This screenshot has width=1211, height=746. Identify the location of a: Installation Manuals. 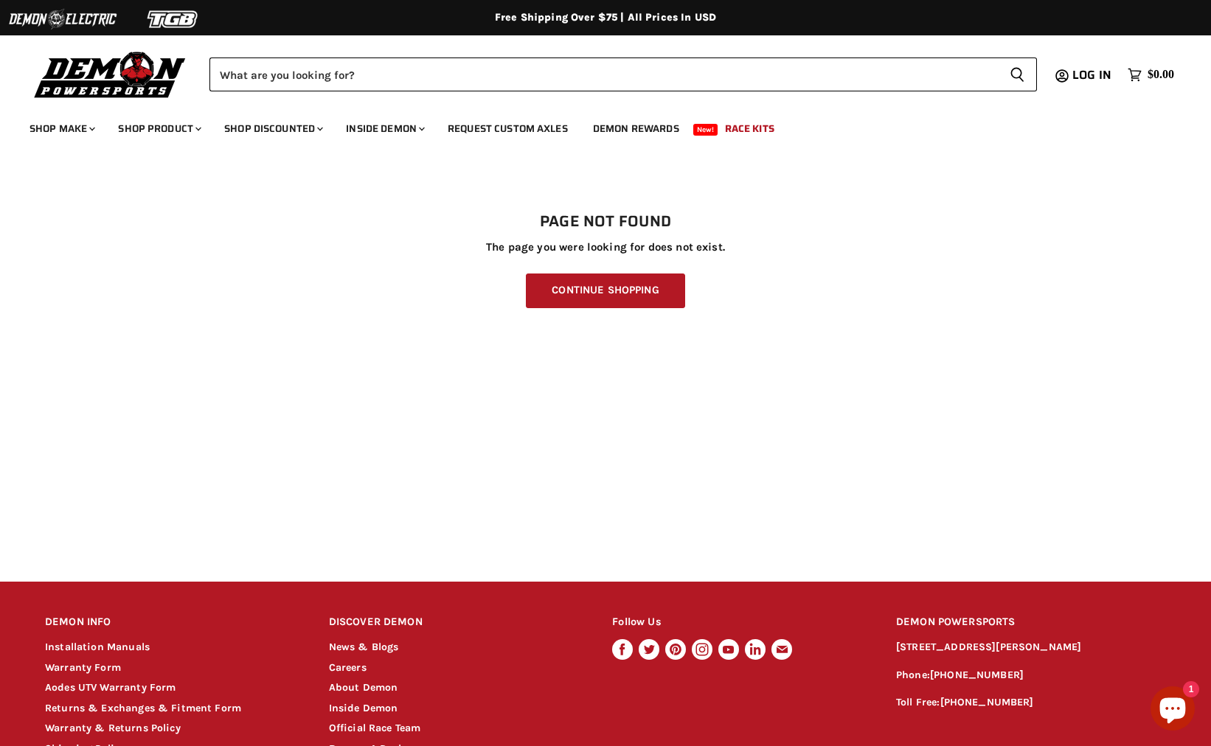
(97, 647).